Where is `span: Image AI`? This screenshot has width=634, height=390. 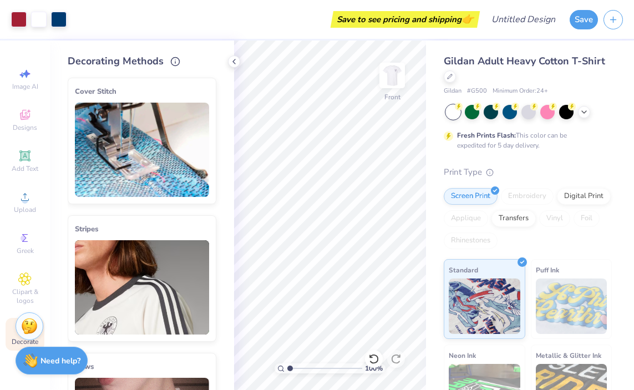
span: Image AI is located at coordinates (25, 87).